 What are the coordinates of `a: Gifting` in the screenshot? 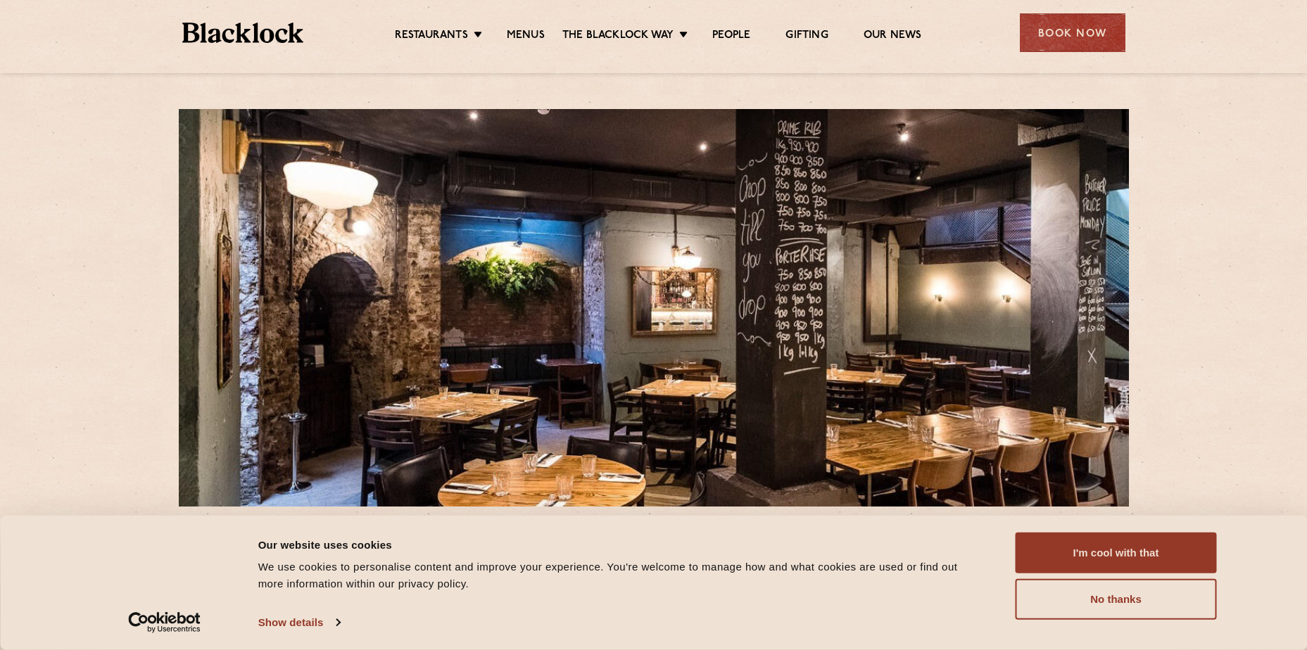 It's located at (807, 37).